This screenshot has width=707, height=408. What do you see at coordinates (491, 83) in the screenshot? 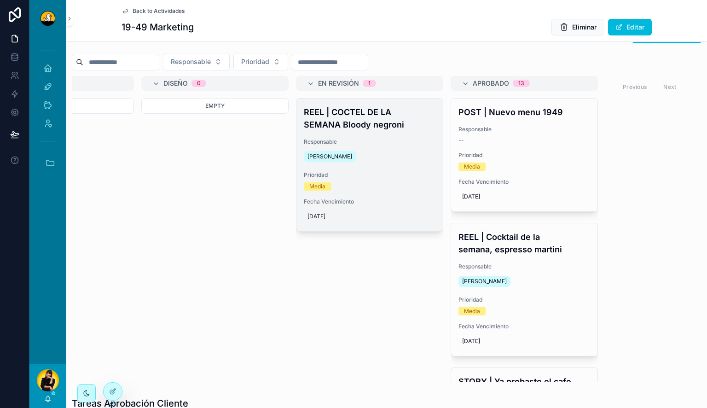
I see `span: Aprobado` at bounding box center [491, 83].